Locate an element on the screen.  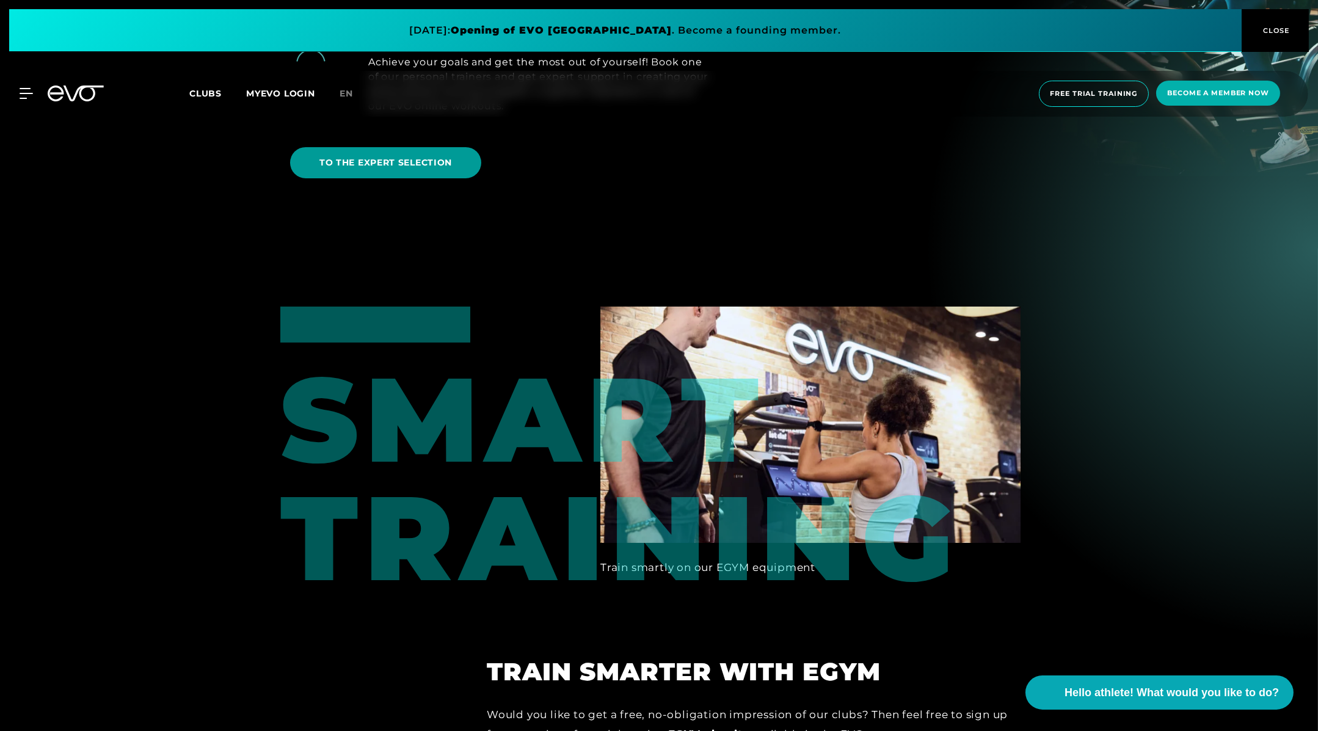
font: TO THE EXPERT SELECTION is located at coordinates (385, 162).